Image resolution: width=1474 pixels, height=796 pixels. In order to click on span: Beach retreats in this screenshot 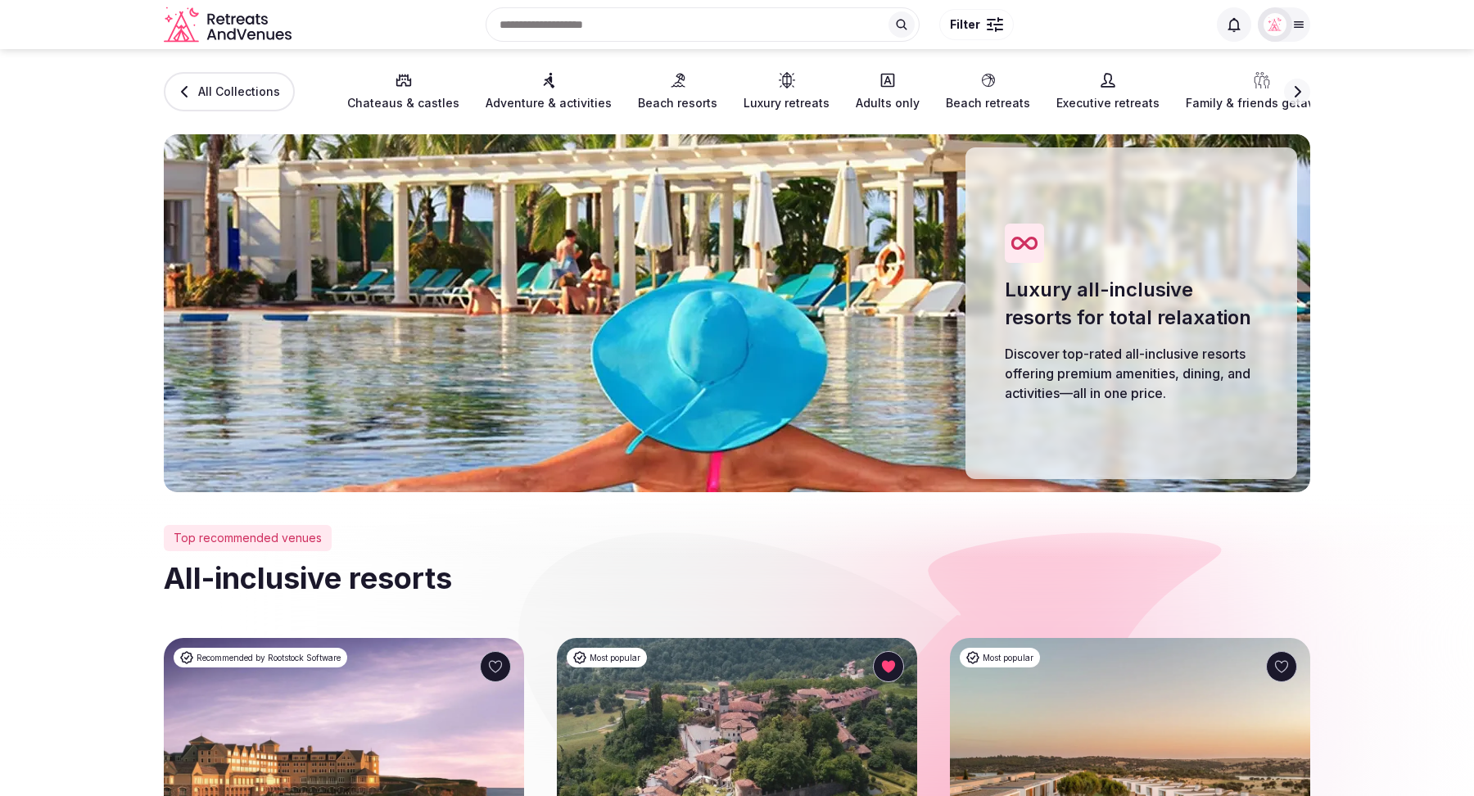, I will do `click(987, 103)`.